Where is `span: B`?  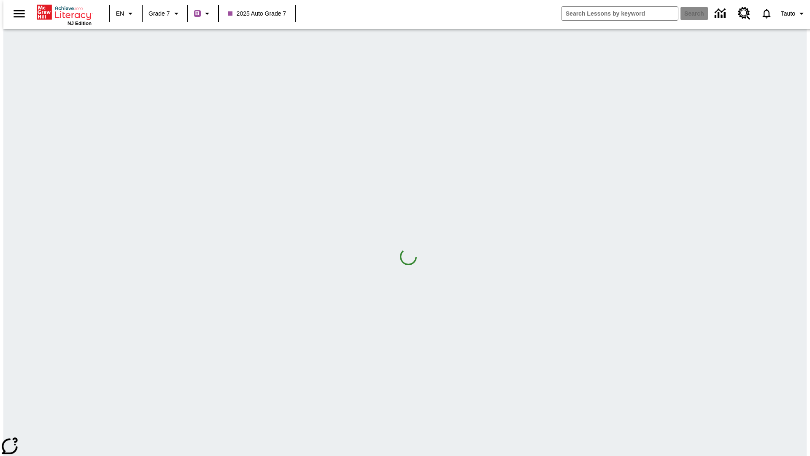 span: B is located at coordinates (197, 13).